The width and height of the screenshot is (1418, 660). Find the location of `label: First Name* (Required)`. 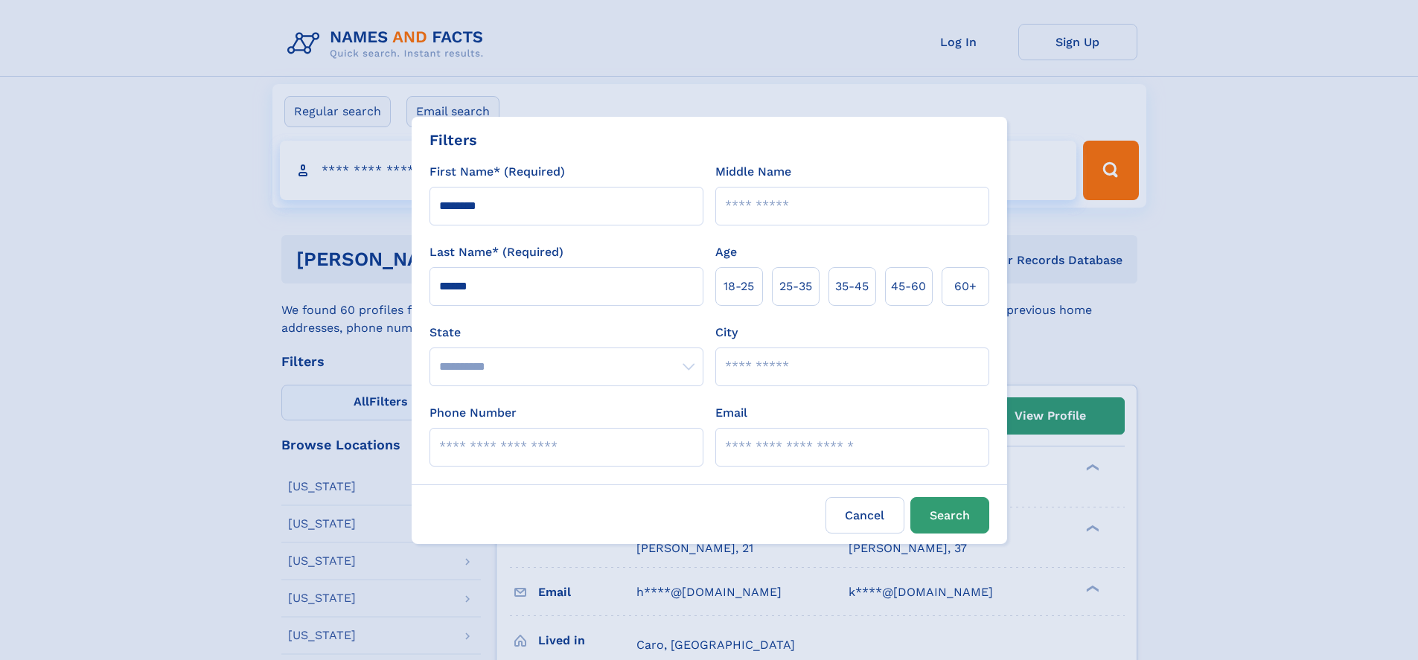

label: First Name* (Required) is located at coordinates (497, 172).